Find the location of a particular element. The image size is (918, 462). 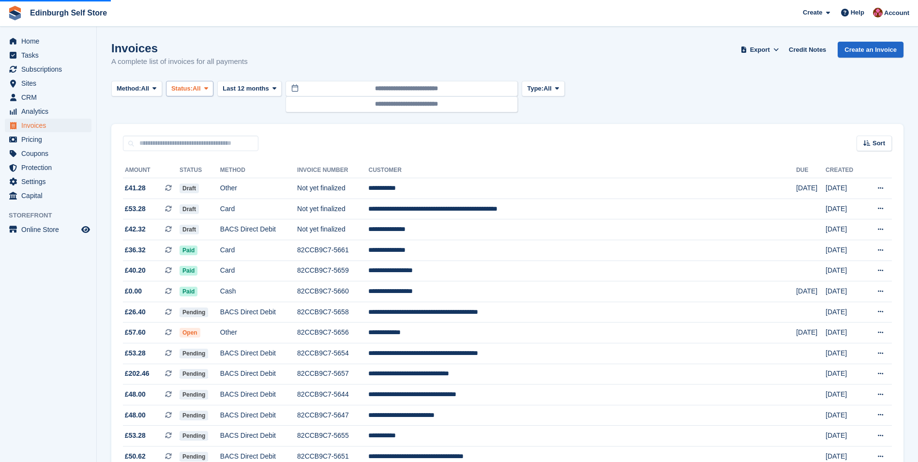

th: Created is located at coordinates (844, 170).